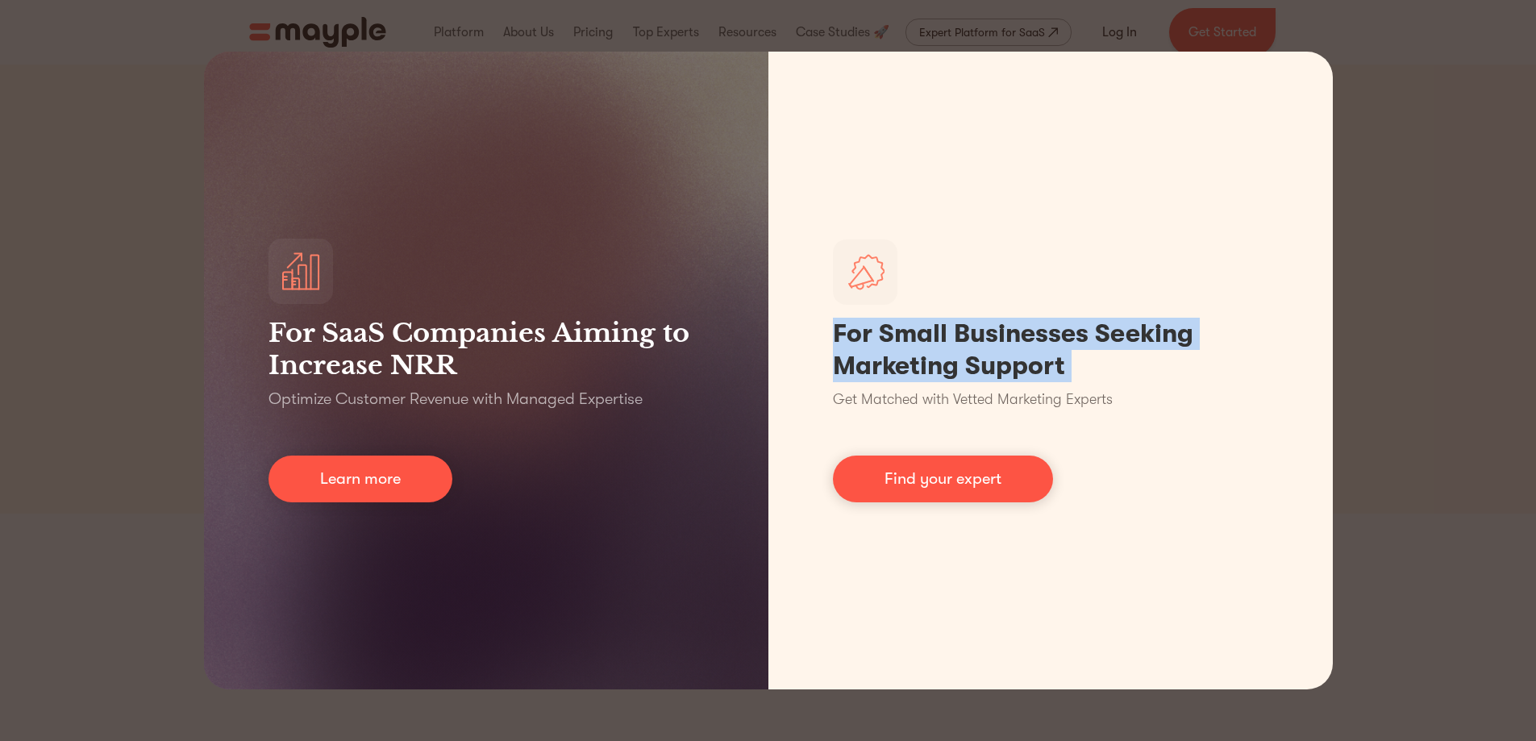 The height and width of the screenshot is (741, 1536). I want to click on a: Learn more, so click(360, 479).